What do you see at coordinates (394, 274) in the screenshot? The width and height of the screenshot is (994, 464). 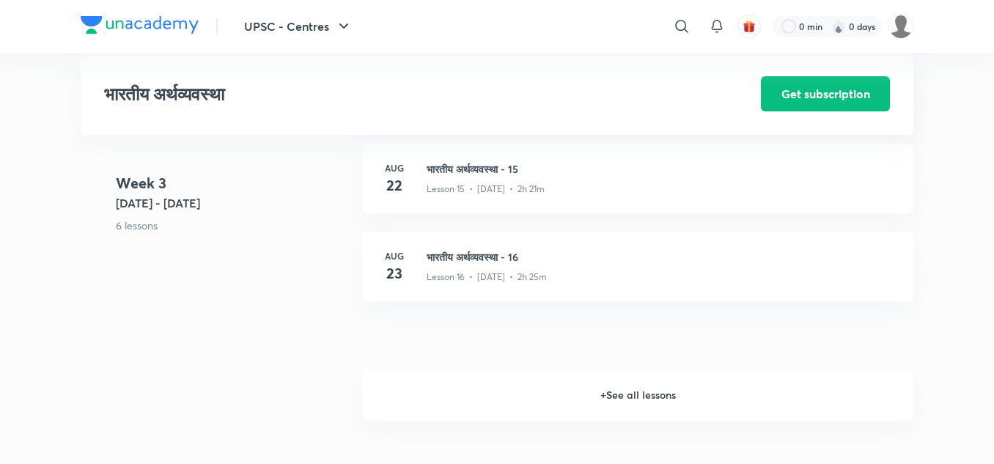 I see `h4: 23` at bounding box center [394, 274].